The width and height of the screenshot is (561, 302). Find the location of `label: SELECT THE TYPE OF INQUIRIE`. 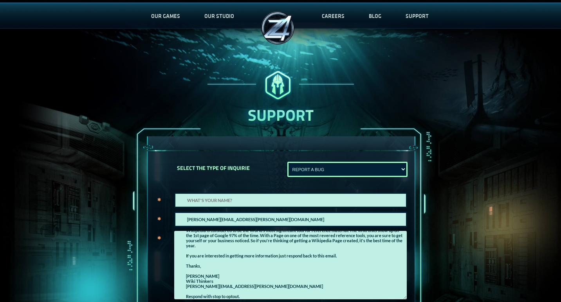

label: SELECT THE TYPE OF INQUIRIE is located at coordinates (213, 168).